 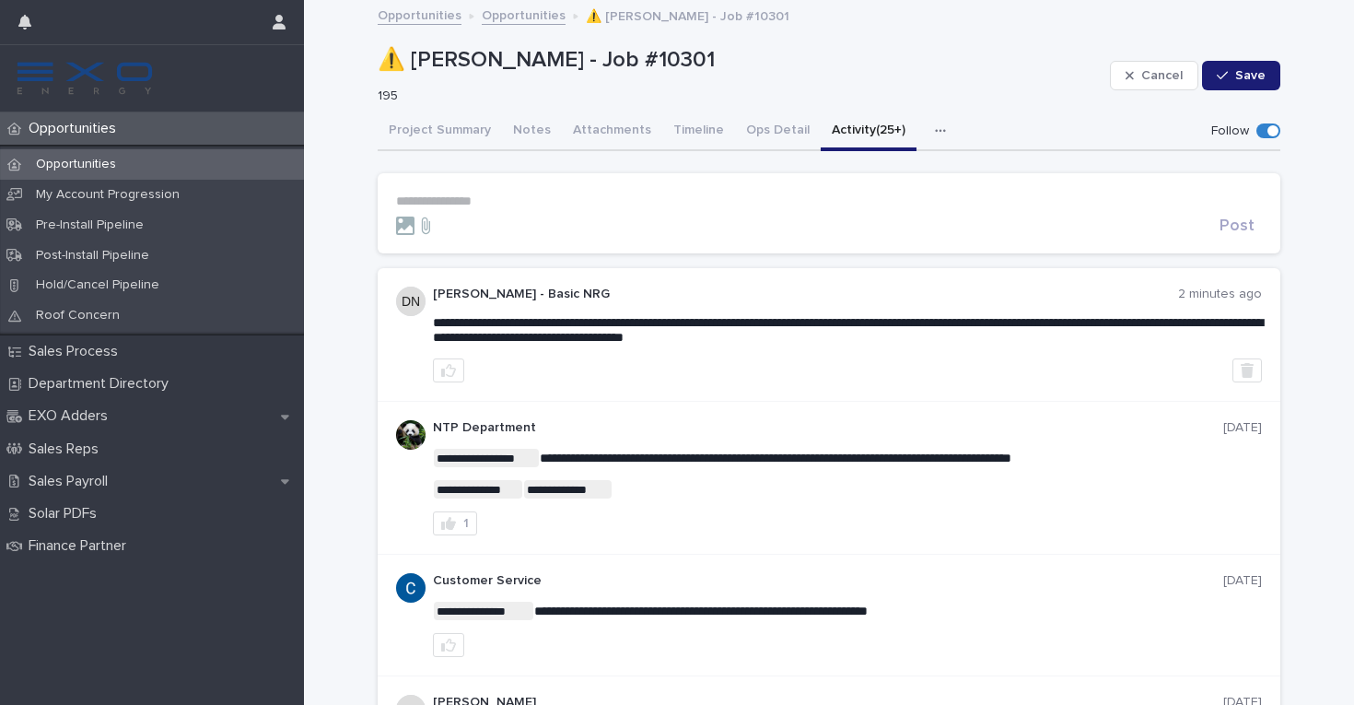 I want to click on div: 1, so click(x=466, y=523).